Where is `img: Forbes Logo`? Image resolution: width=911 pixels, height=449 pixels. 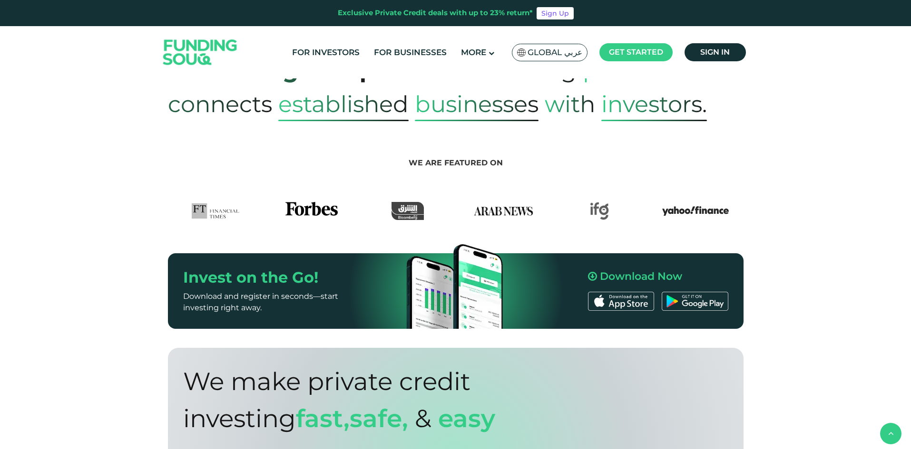 img: Forbes Logo is located at coordinates (311, 211).